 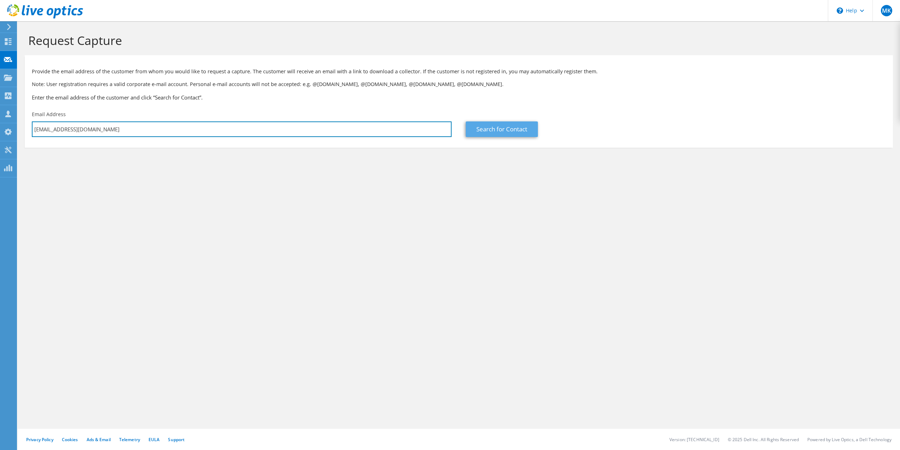 I want to click on li: © 2025 Dell Inc. All Rights Reserved, so click(x=763, y=439).